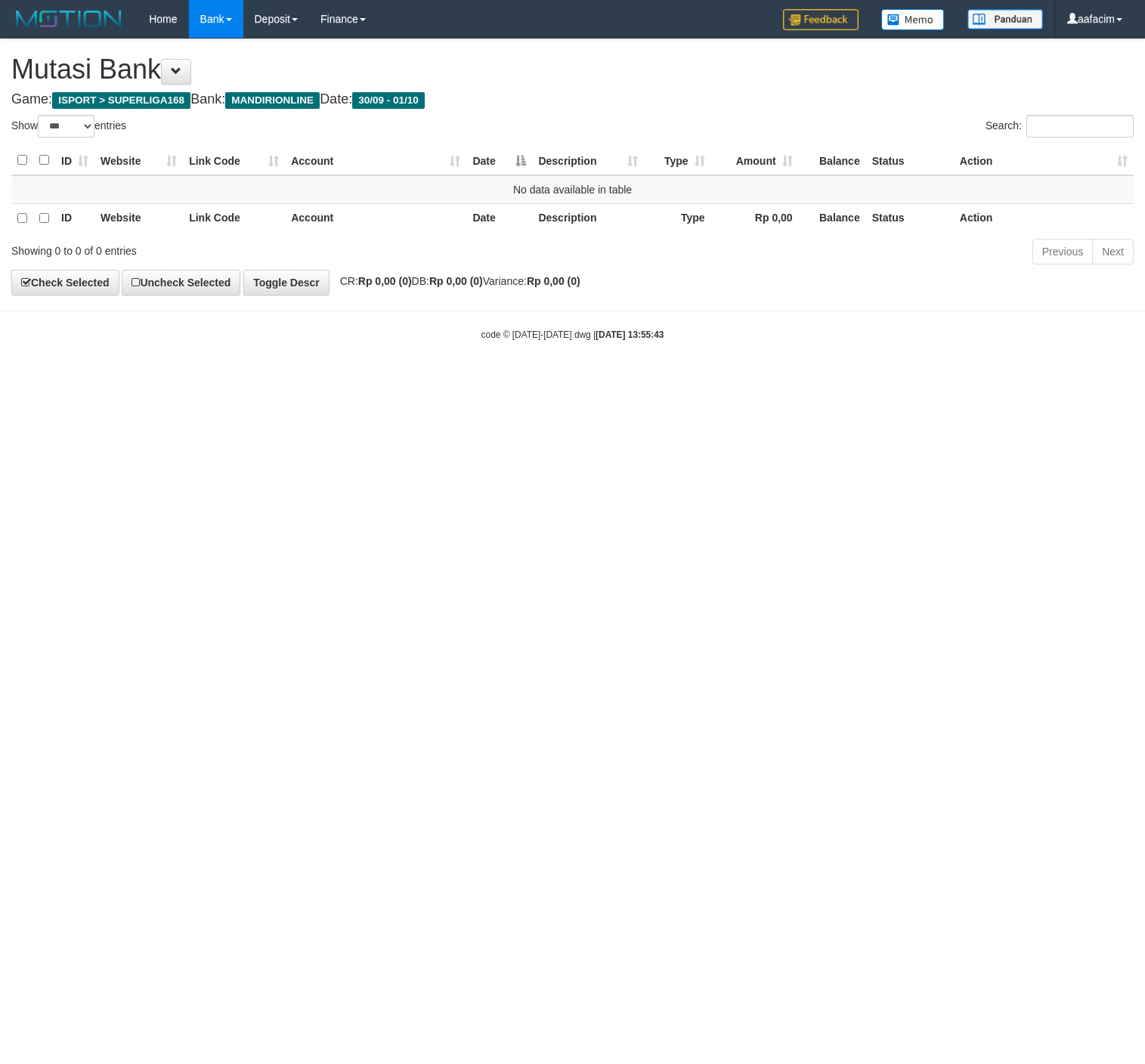 The image size is (1145, 1064). Describe the element at coordinates (572, 189) in the screenshot. I see `td: No data available in table` at that location.